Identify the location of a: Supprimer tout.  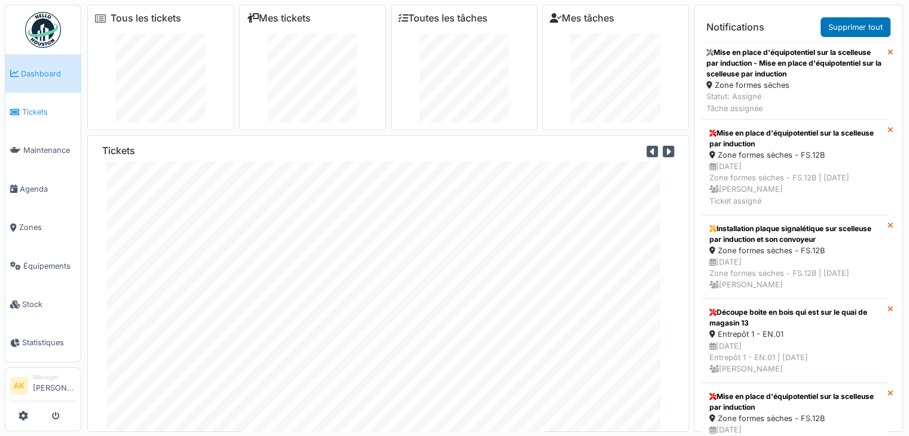
(856, 27).